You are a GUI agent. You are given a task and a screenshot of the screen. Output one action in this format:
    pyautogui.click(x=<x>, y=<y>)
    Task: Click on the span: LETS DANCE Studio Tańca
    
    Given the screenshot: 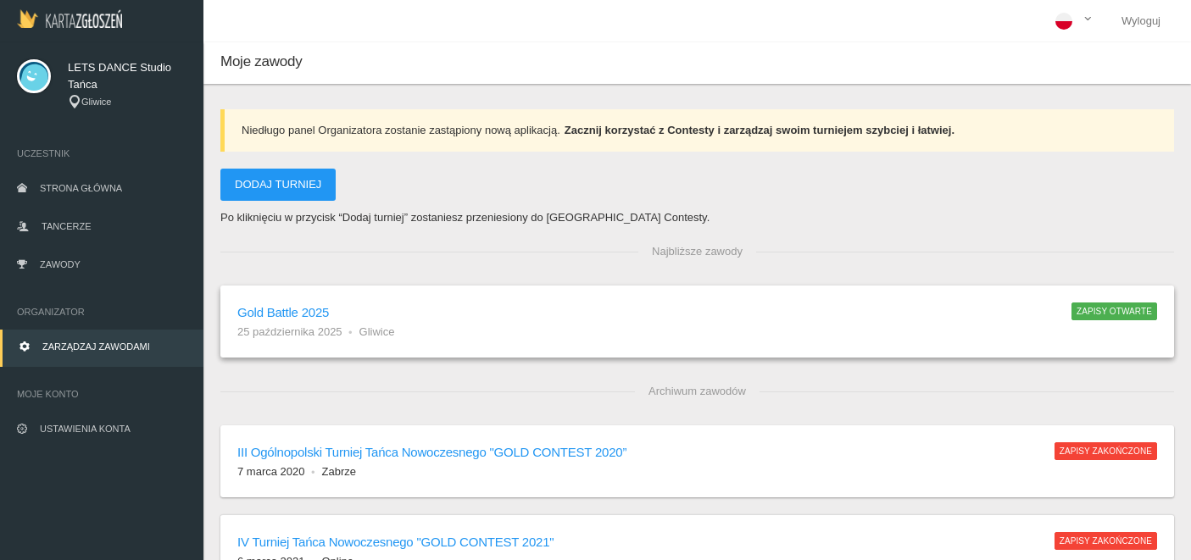 What is the action you would take?
    pyautogui.click(x=127, y=76)
    